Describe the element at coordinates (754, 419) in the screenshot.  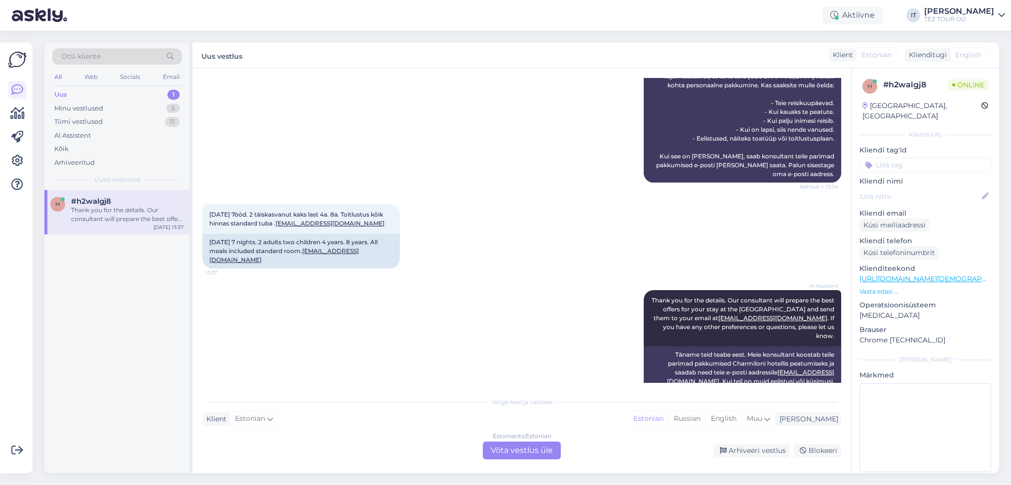
I see `span: Muu` at that location.